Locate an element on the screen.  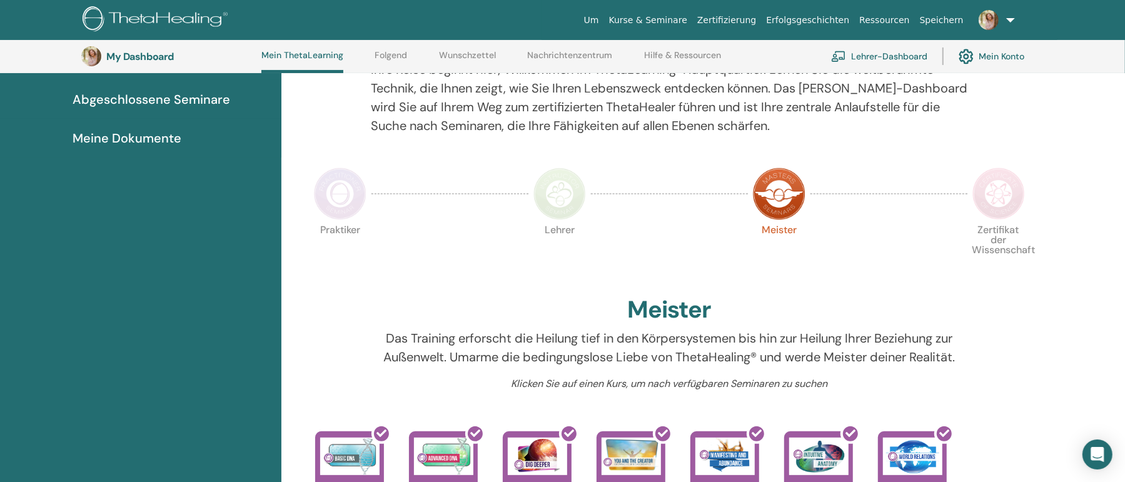
p: Meister is located at coordinates (779, 251).